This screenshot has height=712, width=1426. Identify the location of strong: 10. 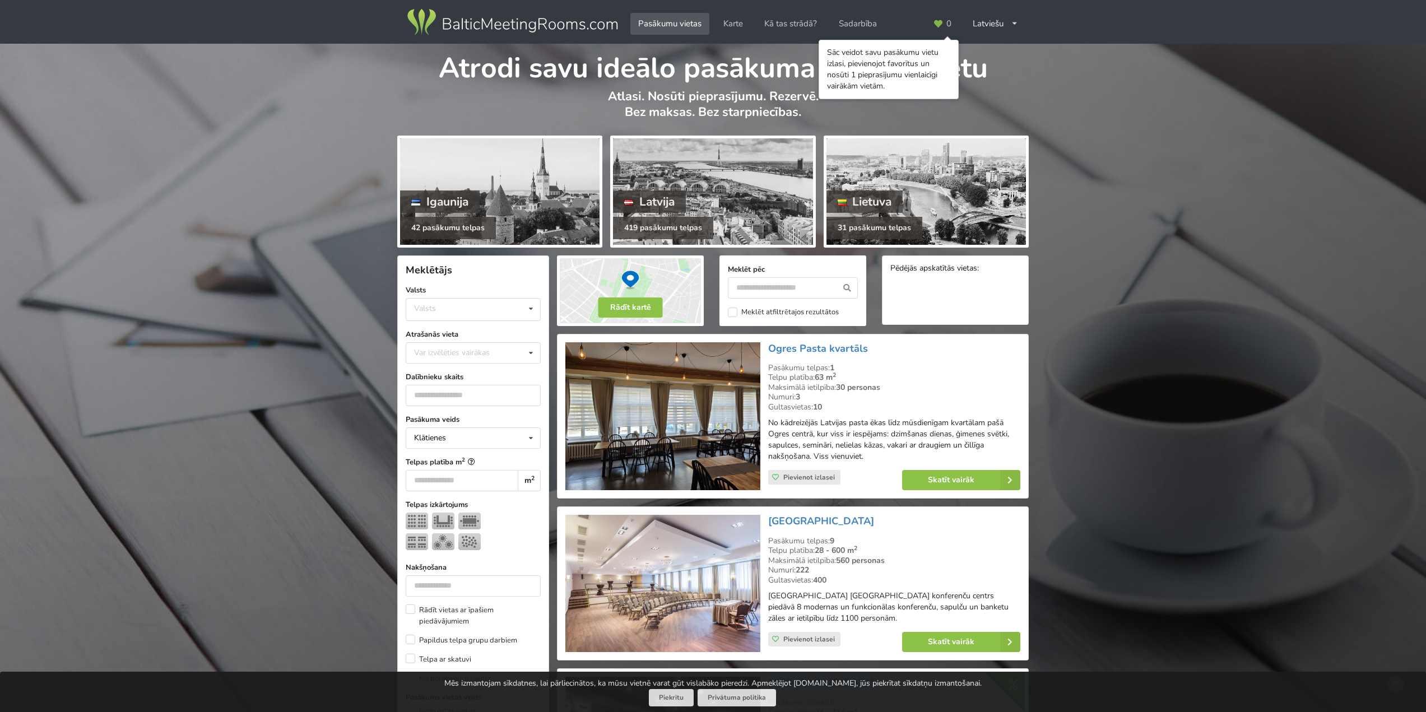
(818, 407).